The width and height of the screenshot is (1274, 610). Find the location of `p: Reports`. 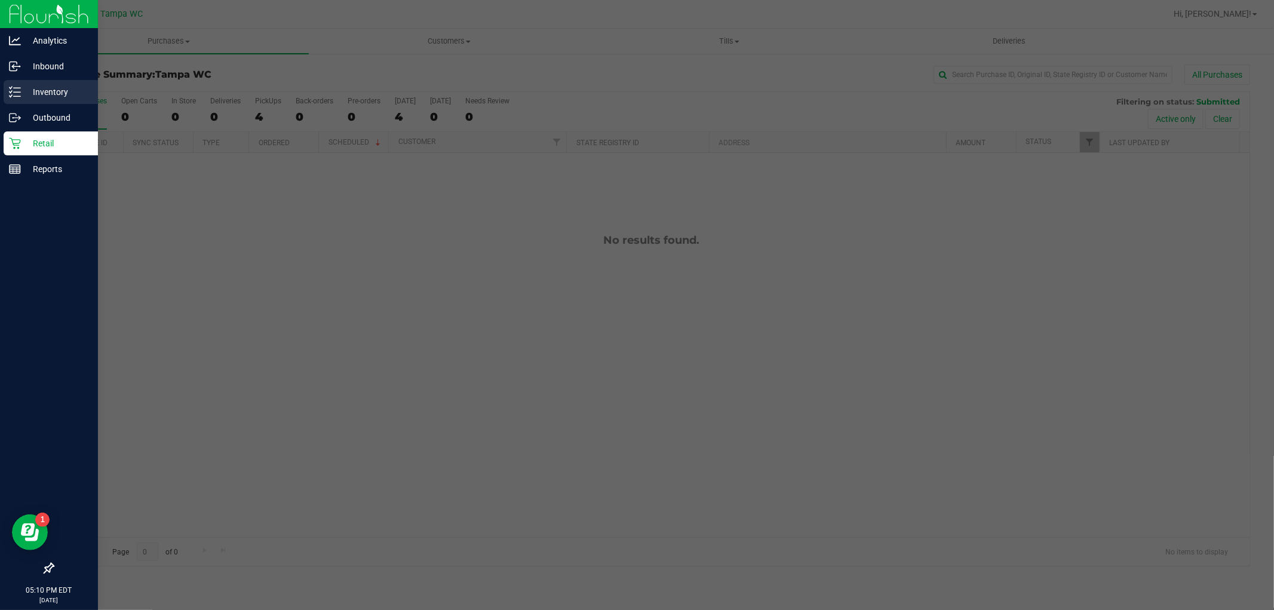

p: Reports is located at coordinates (57, 169).